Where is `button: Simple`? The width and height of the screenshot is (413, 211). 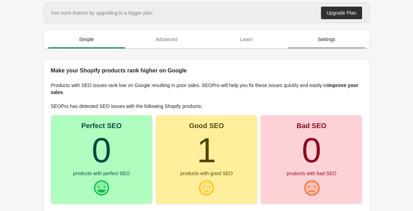 button: Simple is located at coordinates (87, 39).